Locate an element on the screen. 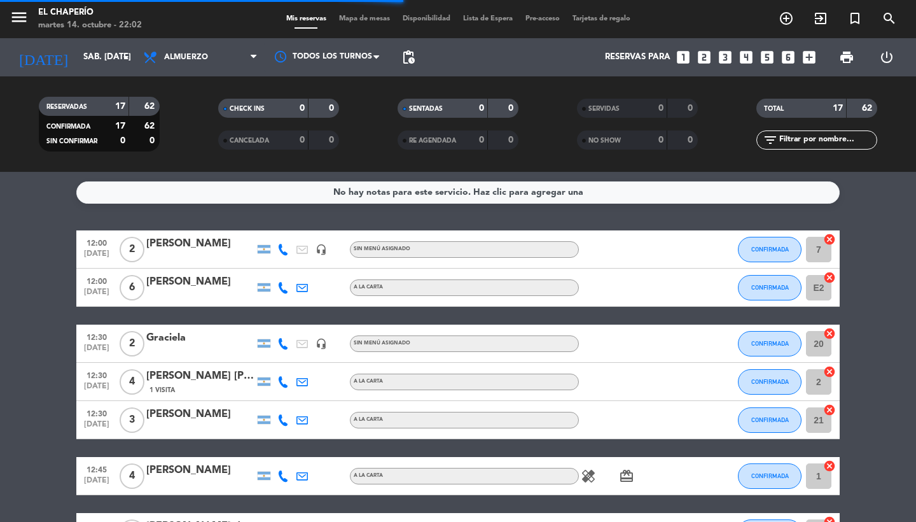 Image resolution: width=916 pixels, height=522 pixels. span: Reservas para is located at coordinates (637, 57).